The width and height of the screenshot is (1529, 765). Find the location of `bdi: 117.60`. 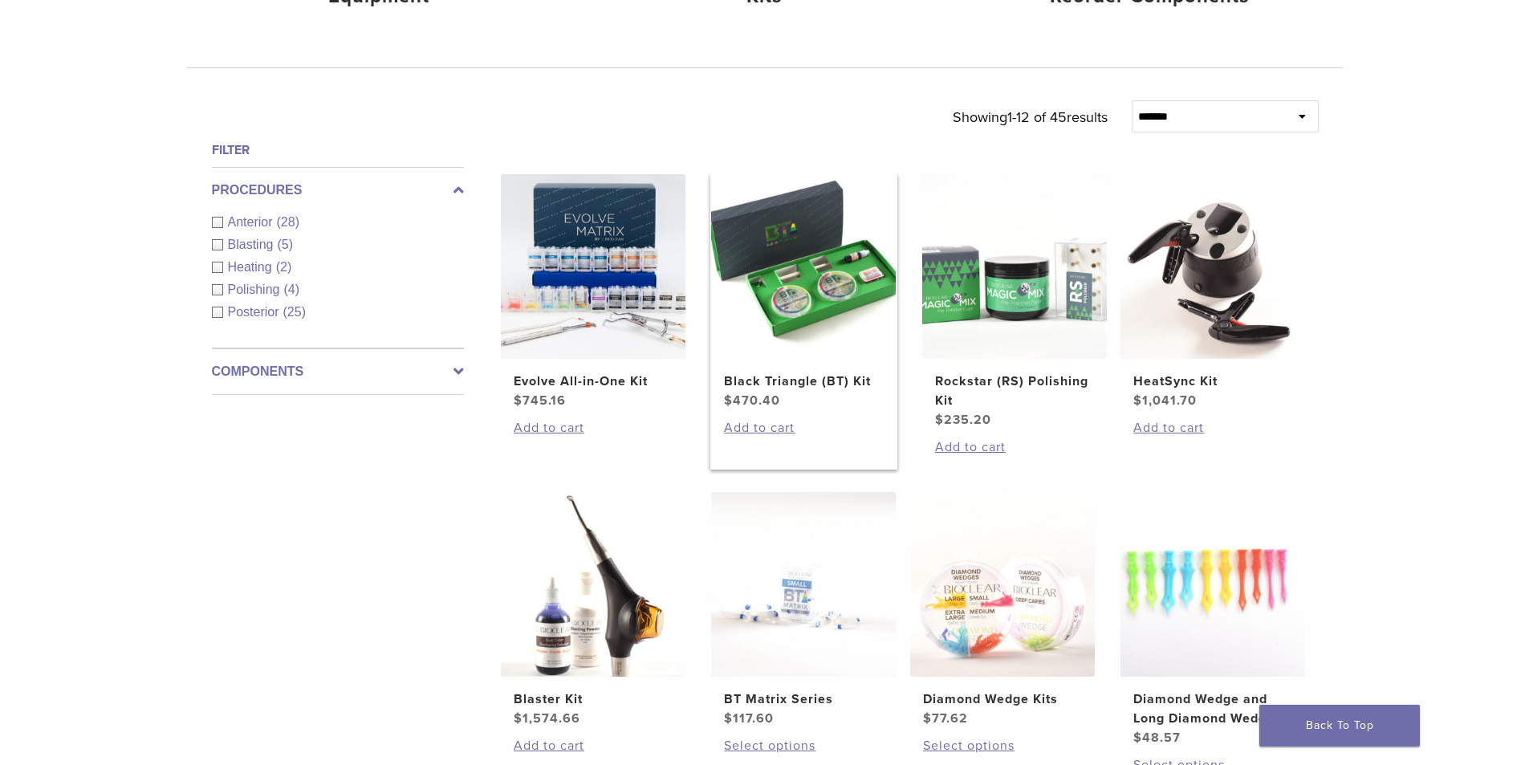

bdi: 117.60 is located at coordinates (749, 719).